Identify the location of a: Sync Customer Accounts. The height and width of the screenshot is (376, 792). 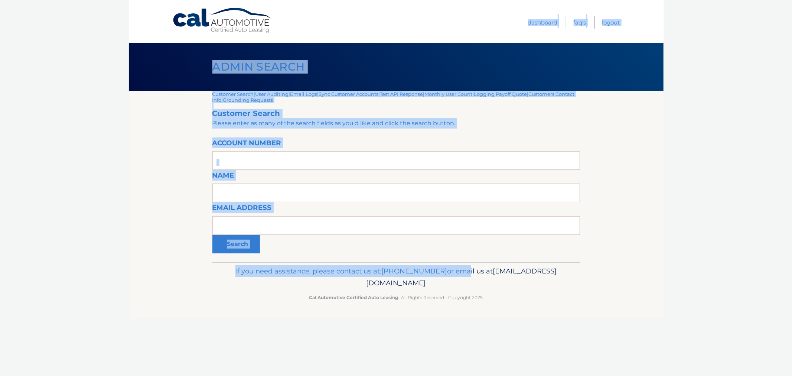
(349, 94).